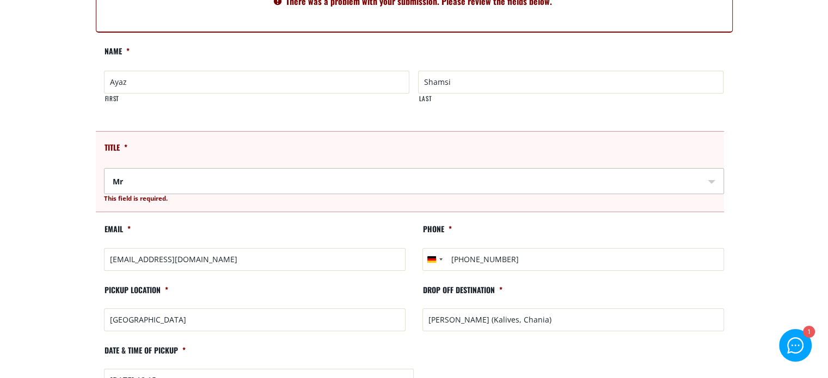 This screenshot has width=828, height=378. I want to click on label: Last, so click(571, 103).